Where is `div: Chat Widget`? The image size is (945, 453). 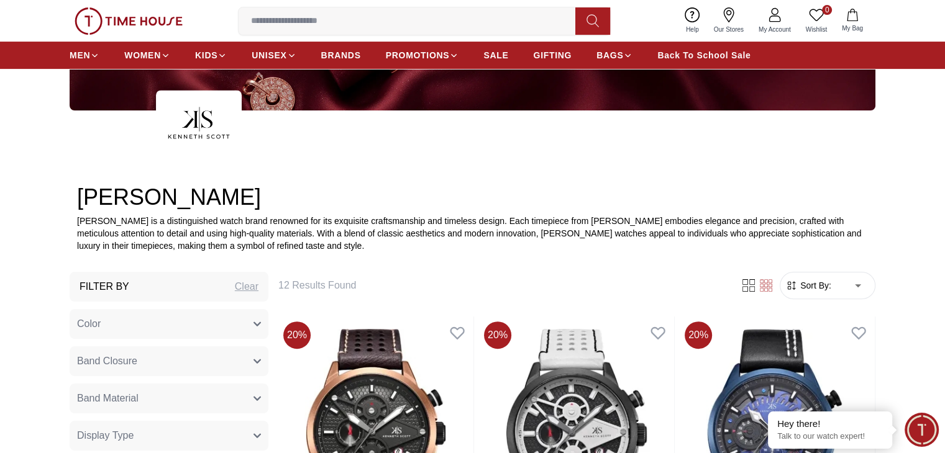 div: Chat Widget is located at coordinates (921, 430).